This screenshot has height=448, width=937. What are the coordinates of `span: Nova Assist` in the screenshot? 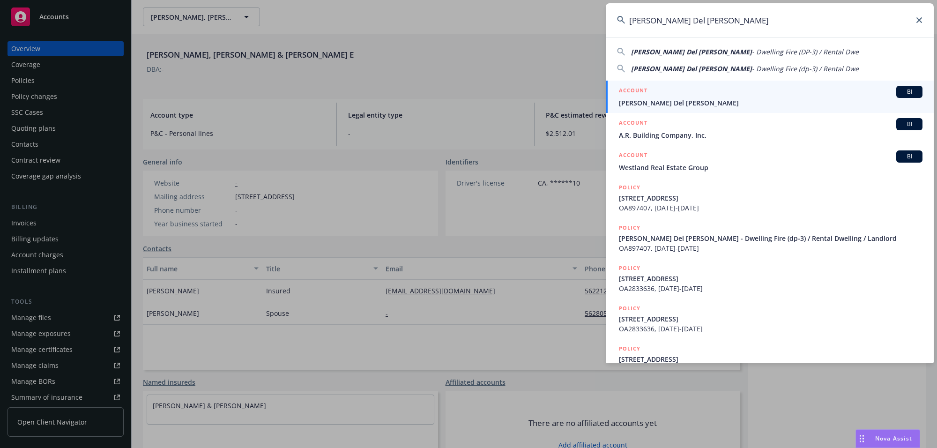 It's located at (893, 438).